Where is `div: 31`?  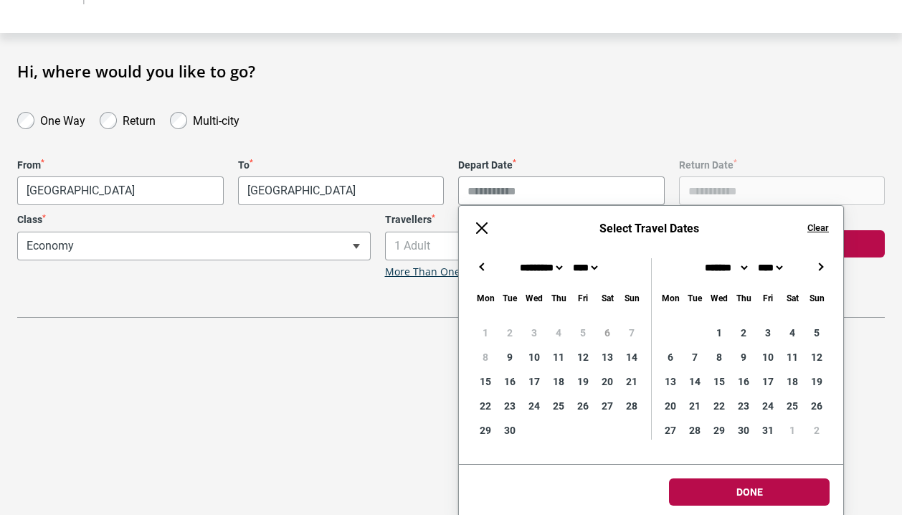 div: 31 is located at coordinates (768, 430).